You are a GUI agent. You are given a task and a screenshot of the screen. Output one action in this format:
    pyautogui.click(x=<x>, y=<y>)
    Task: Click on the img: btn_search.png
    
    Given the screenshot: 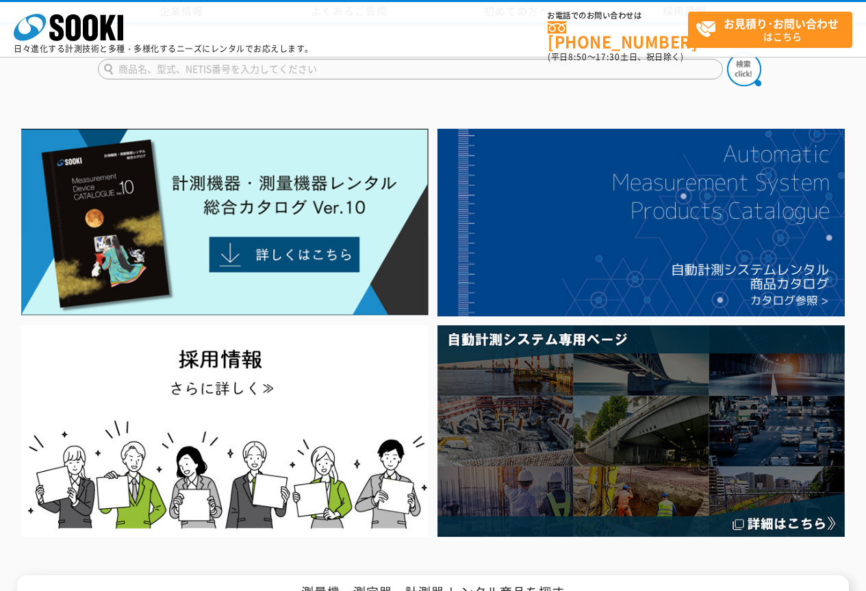 What is the action you would take?
    pyautogui.click(x=744, y=69)
    